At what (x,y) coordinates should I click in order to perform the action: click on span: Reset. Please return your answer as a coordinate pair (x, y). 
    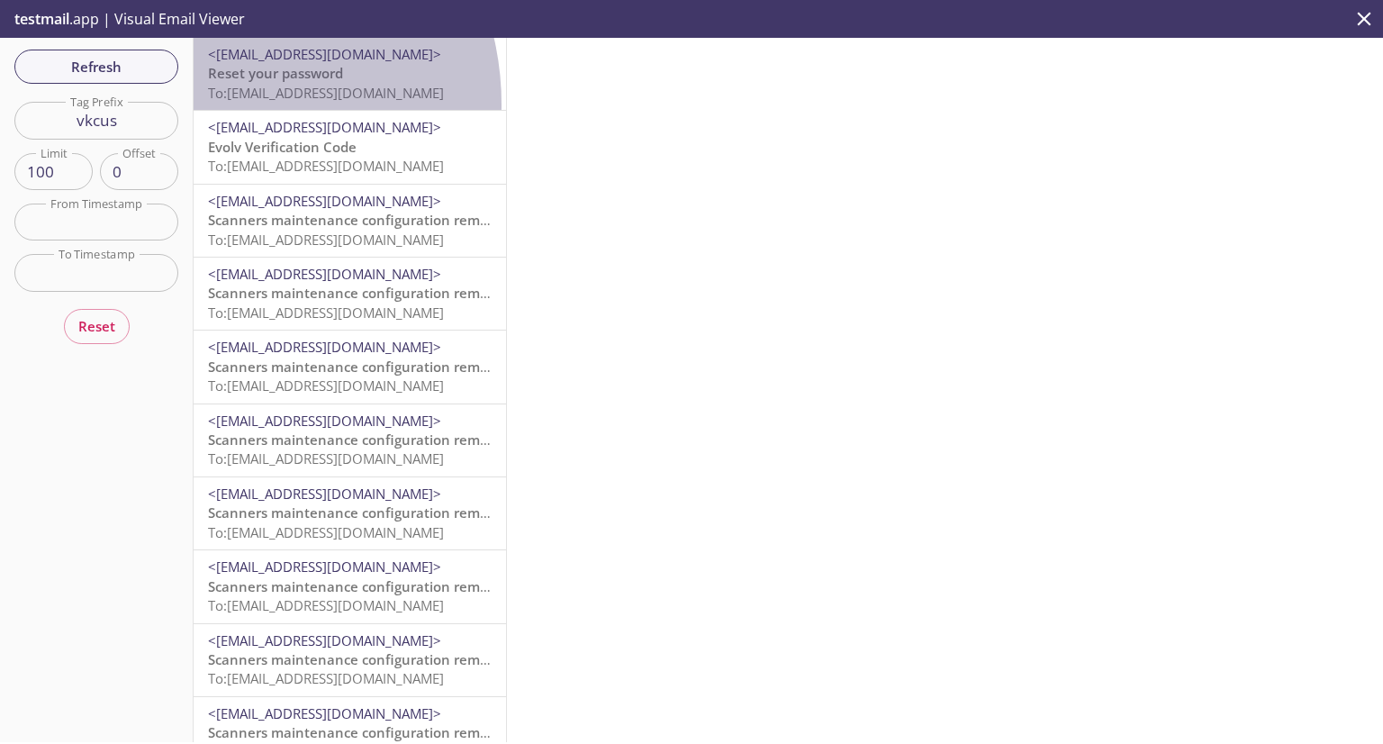
    Looking at the image, I should click on (96, 326).